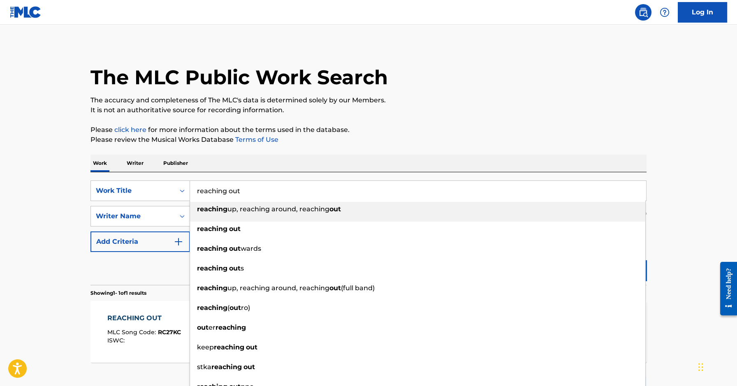 The height and width of the screenshot is (386, 737). What do you see at coordinates (701, 367) in the screenshot?
I see `div: Drag` at bounding box center [701, 367].